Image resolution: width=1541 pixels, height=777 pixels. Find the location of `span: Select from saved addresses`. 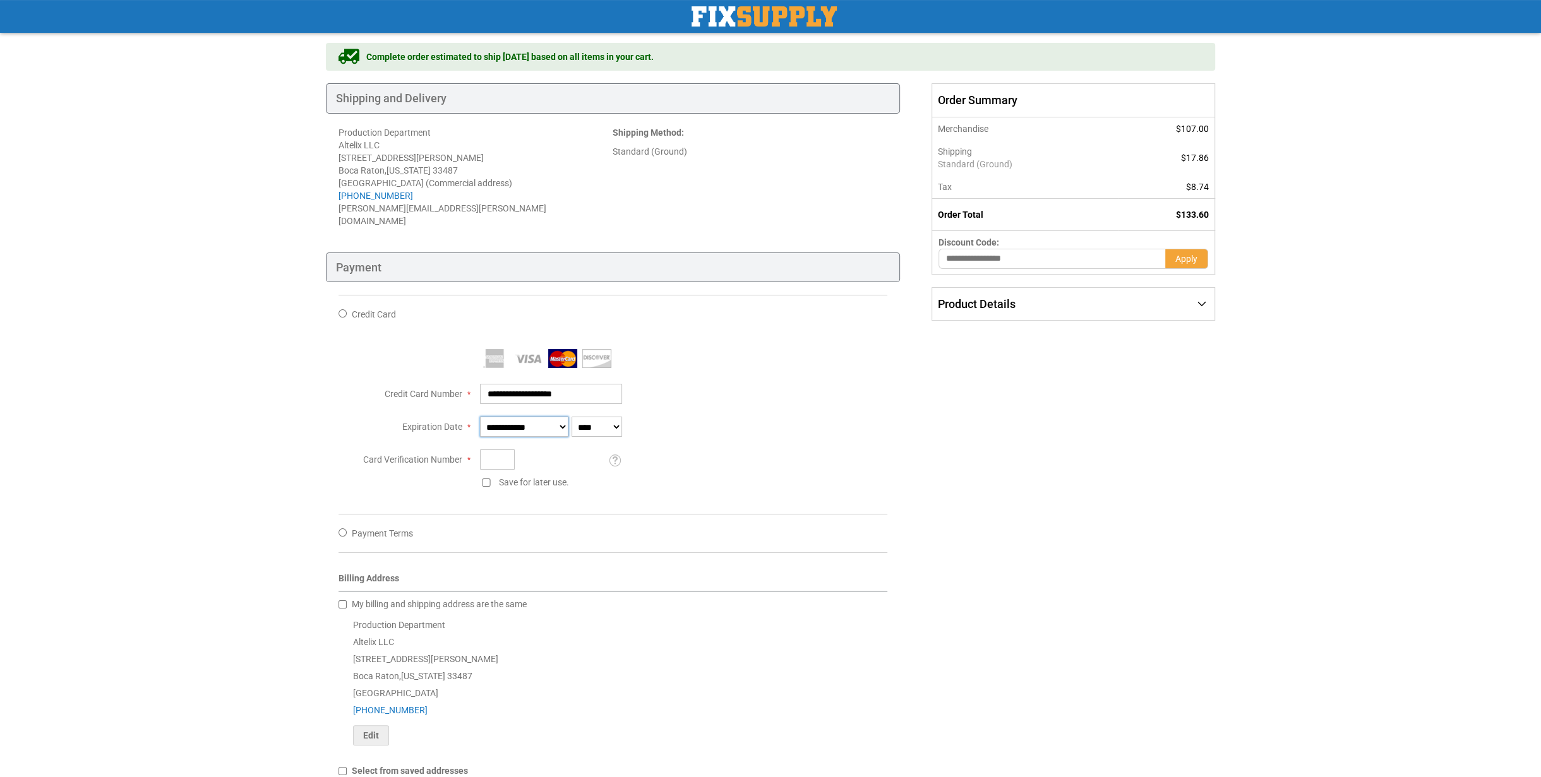

span: Select from saved addresses is located at coordinates (410, 771).